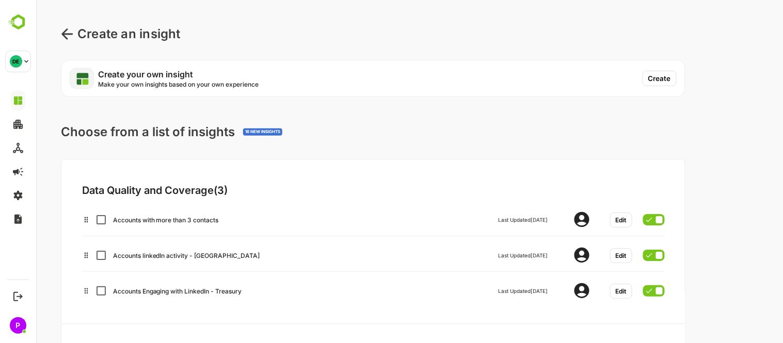  Describe the element at coordinates (135, 132) in the screenshot. I see `div: Choose from a list of insights` at that location.